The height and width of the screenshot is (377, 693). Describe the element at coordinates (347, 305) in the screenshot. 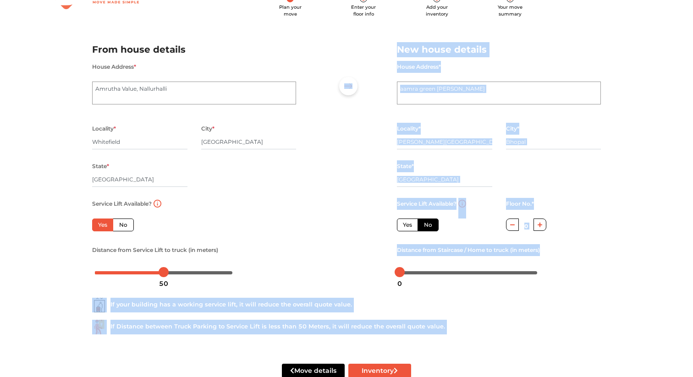

I see `div: If your building has a working service lift, it will reduce the overall quote value.` at that location.